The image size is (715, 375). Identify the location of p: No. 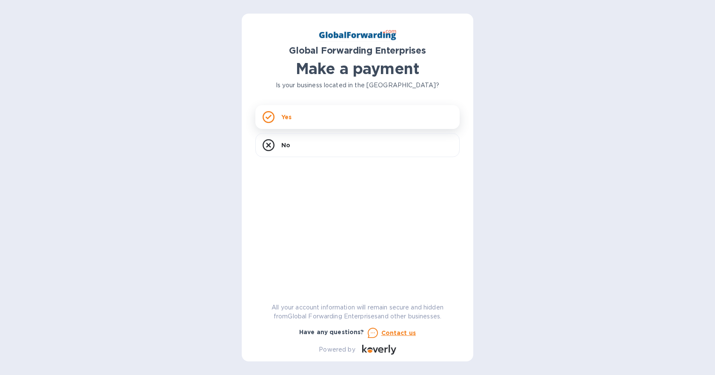
(286, 145).